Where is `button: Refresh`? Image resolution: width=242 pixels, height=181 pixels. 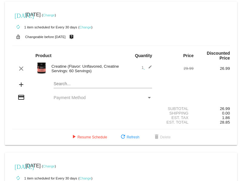
button: Refresh is located at coordinates (129, 137).